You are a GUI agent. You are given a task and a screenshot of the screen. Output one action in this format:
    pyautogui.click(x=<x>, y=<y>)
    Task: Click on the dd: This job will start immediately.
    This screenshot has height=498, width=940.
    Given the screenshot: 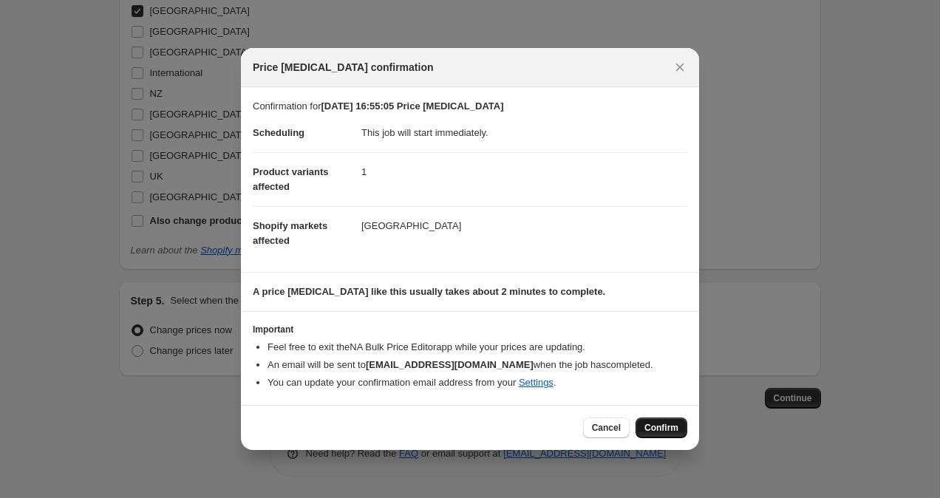 What is the action you would take?
    pyautogui.click(x=524, y=133)
    